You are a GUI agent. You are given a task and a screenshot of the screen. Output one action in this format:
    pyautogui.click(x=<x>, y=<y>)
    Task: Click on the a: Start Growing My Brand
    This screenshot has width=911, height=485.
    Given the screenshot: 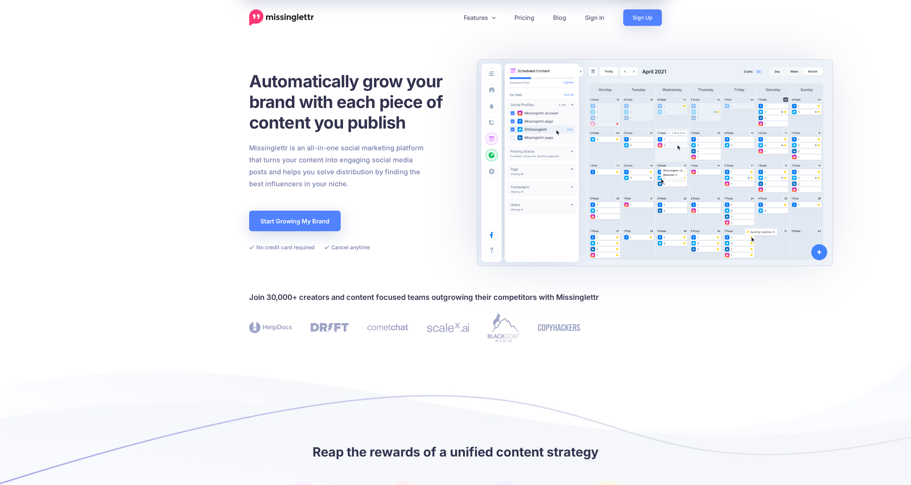 What is the action you would take?
    pyautogui.click(x=295, y=221)
    